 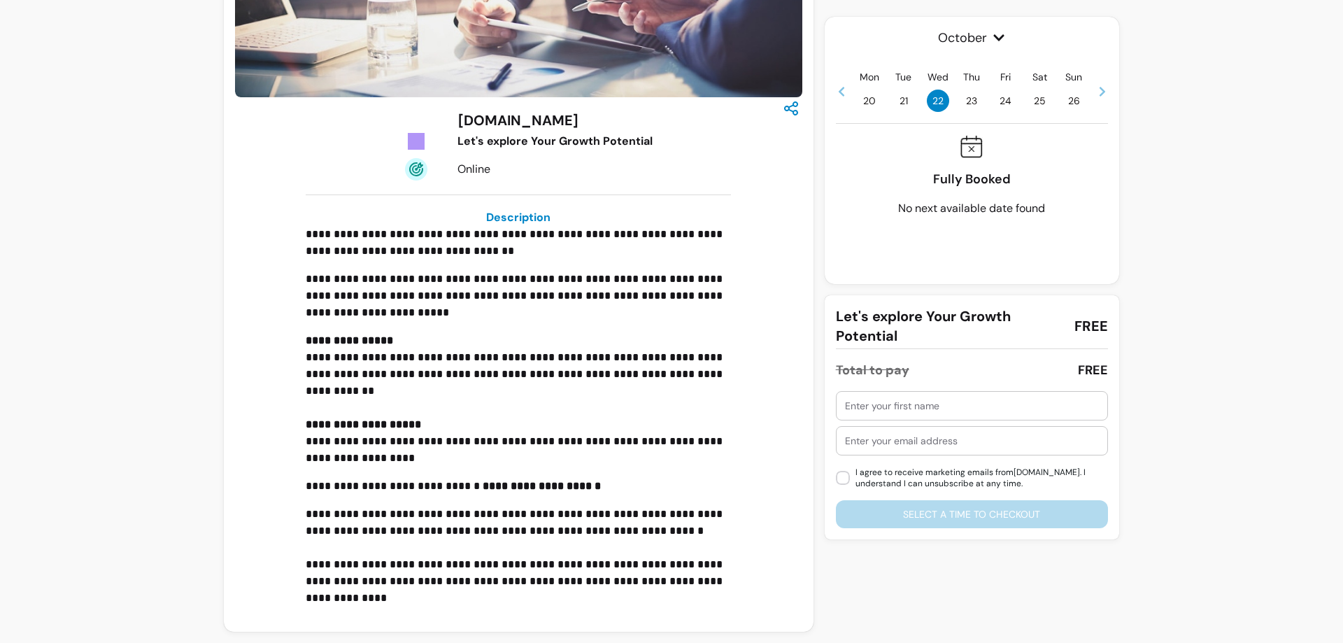 What do you see at coordinates (938, 101) in the screenshot?
I see `span: 22` at bounding box center [938, 101].